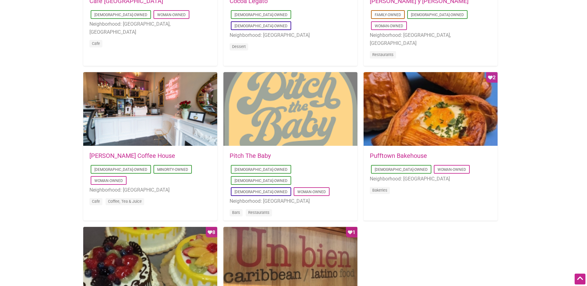 The image size is (587, 286). I want to click on a: Dessert, so click(239, 46).